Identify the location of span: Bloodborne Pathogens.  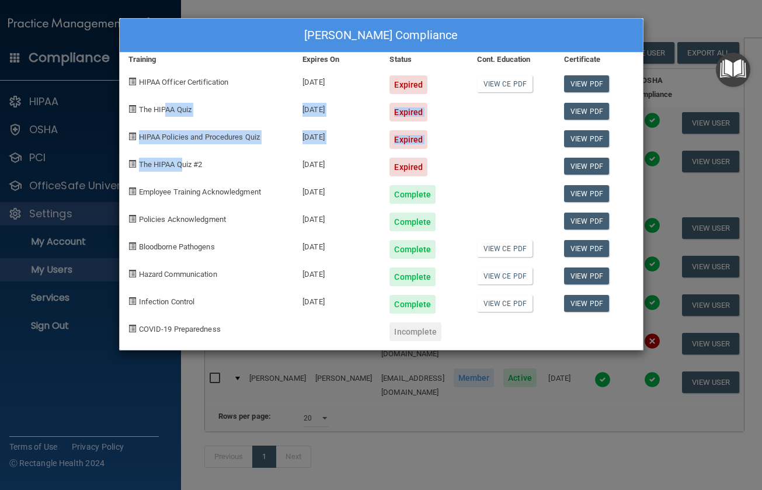
(177, 246).